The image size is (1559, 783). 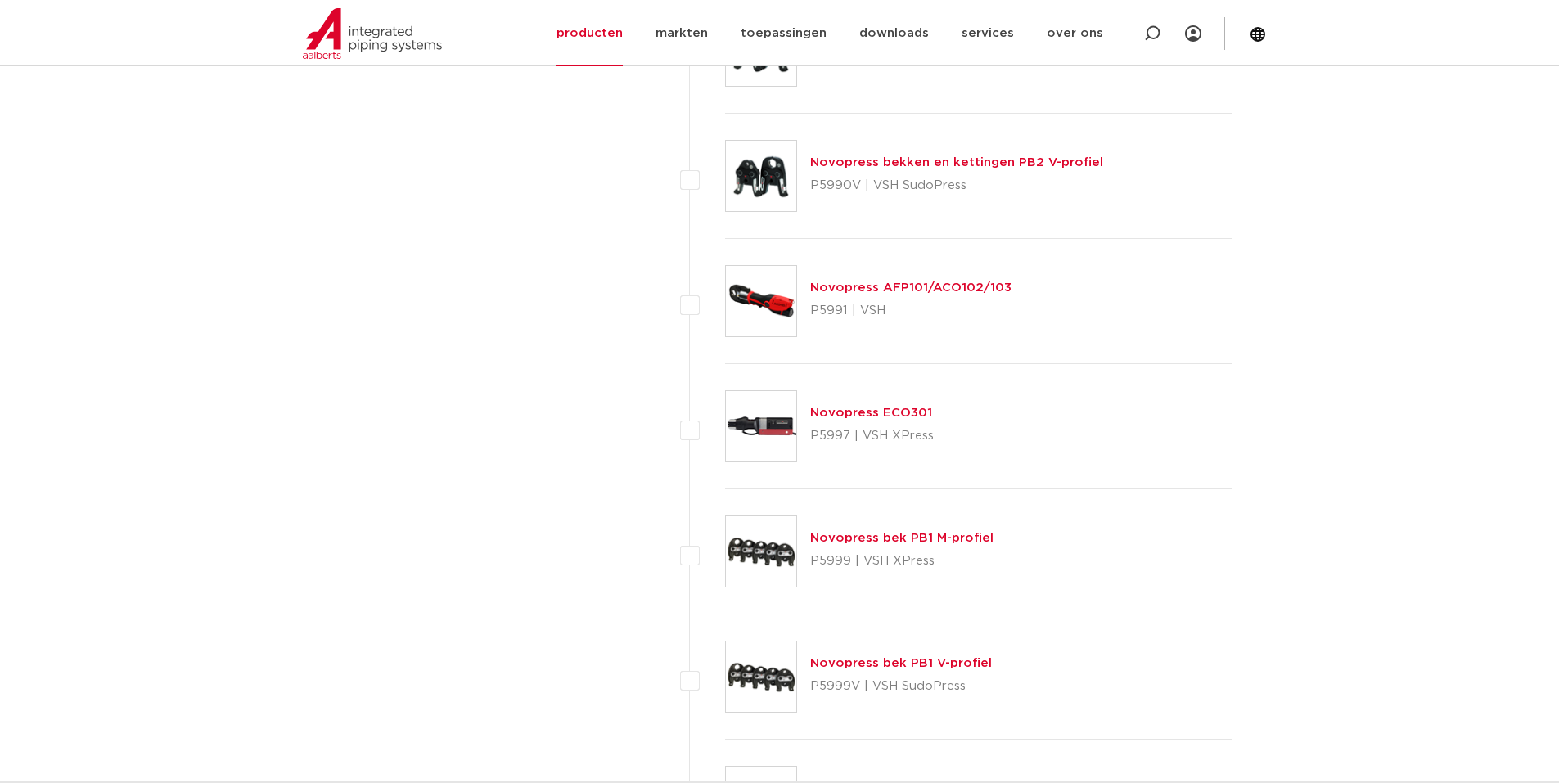 What do you see at coordinates (902, 538) in the screenshot?
I see `a: Novopress bek PB1 M-profiel` at bounding box center [902, 538].